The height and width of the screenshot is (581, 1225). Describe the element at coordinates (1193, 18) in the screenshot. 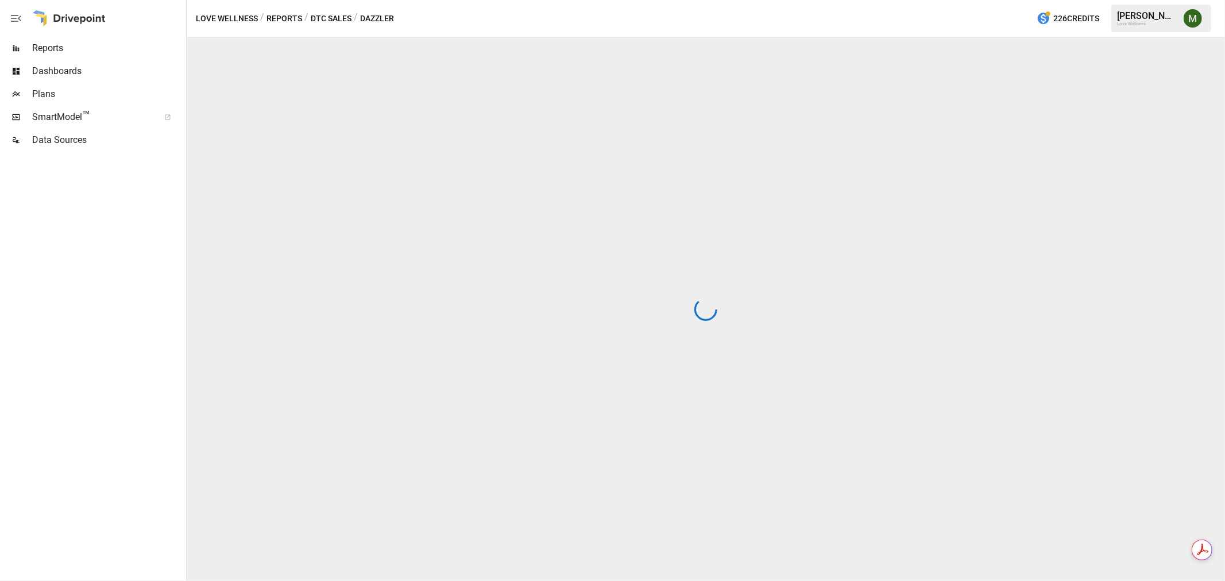

I see `button: Meredith Lacasse` at that location.